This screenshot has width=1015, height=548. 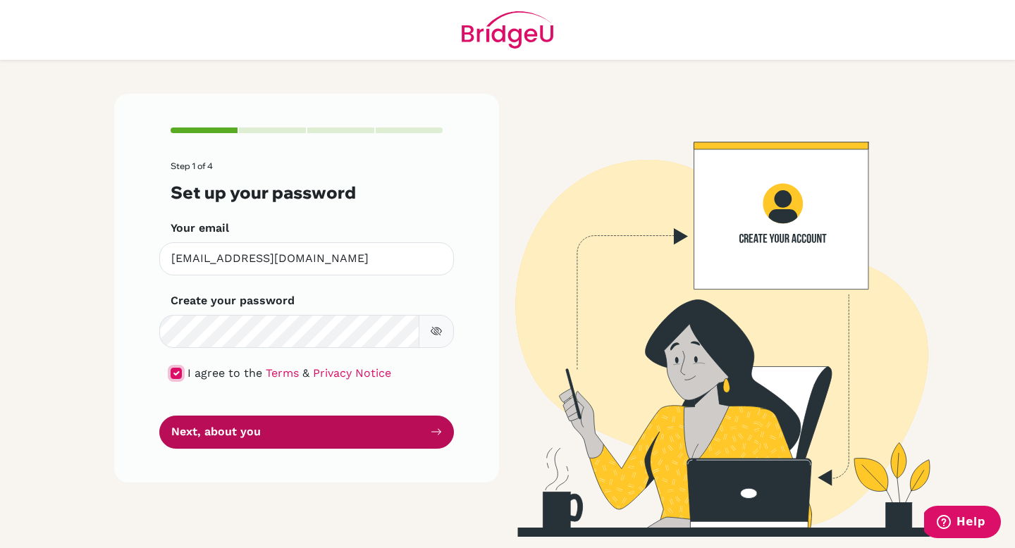 What do you see at coordinates (200, 228) in the screenshot?
I see `label: Your email` at bounding box center [200, 228].